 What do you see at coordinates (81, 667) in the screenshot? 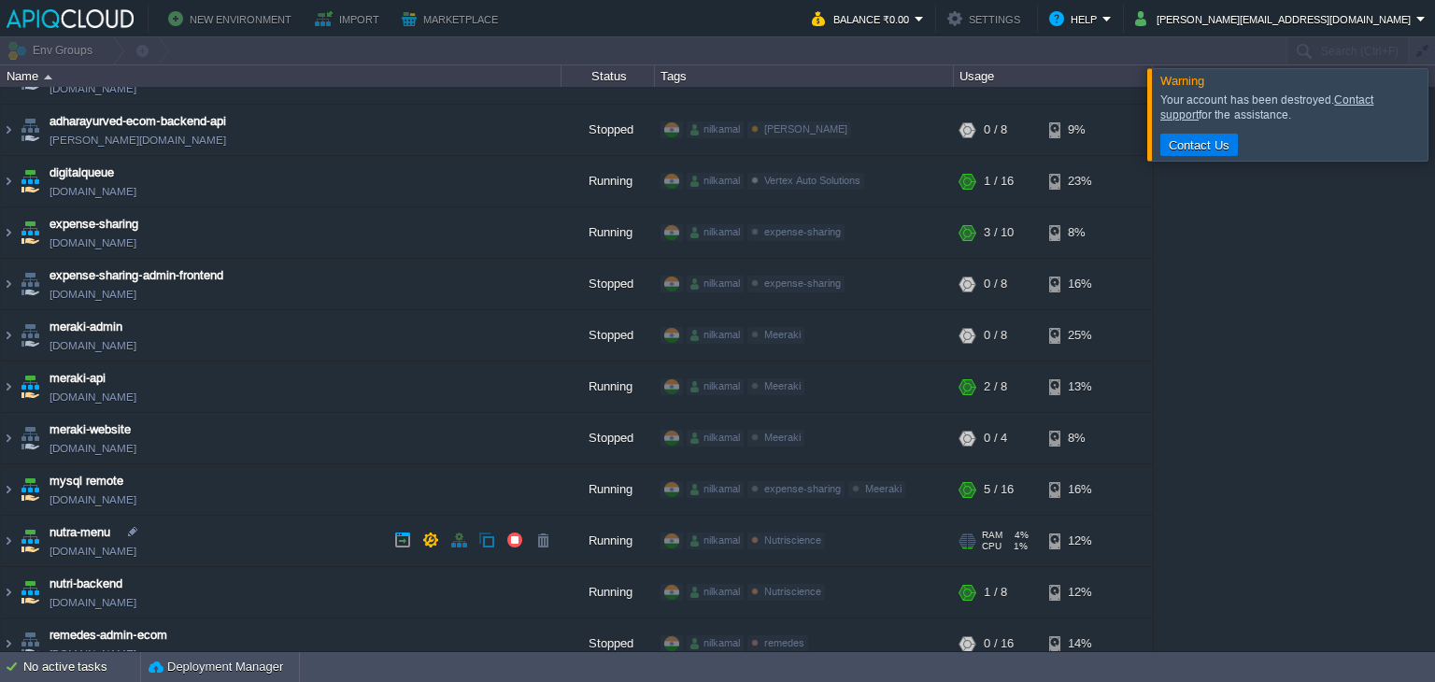
I see `div: No active tasks` at bounding box center [81, 667].